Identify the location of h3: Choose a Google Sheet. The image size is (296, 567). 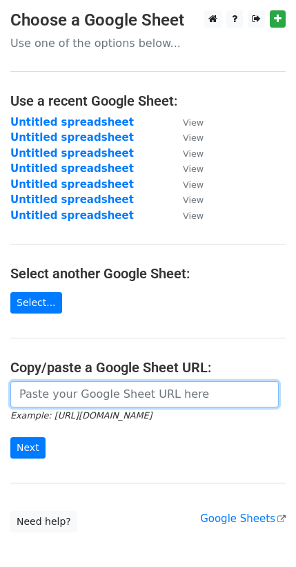
(148, 20).